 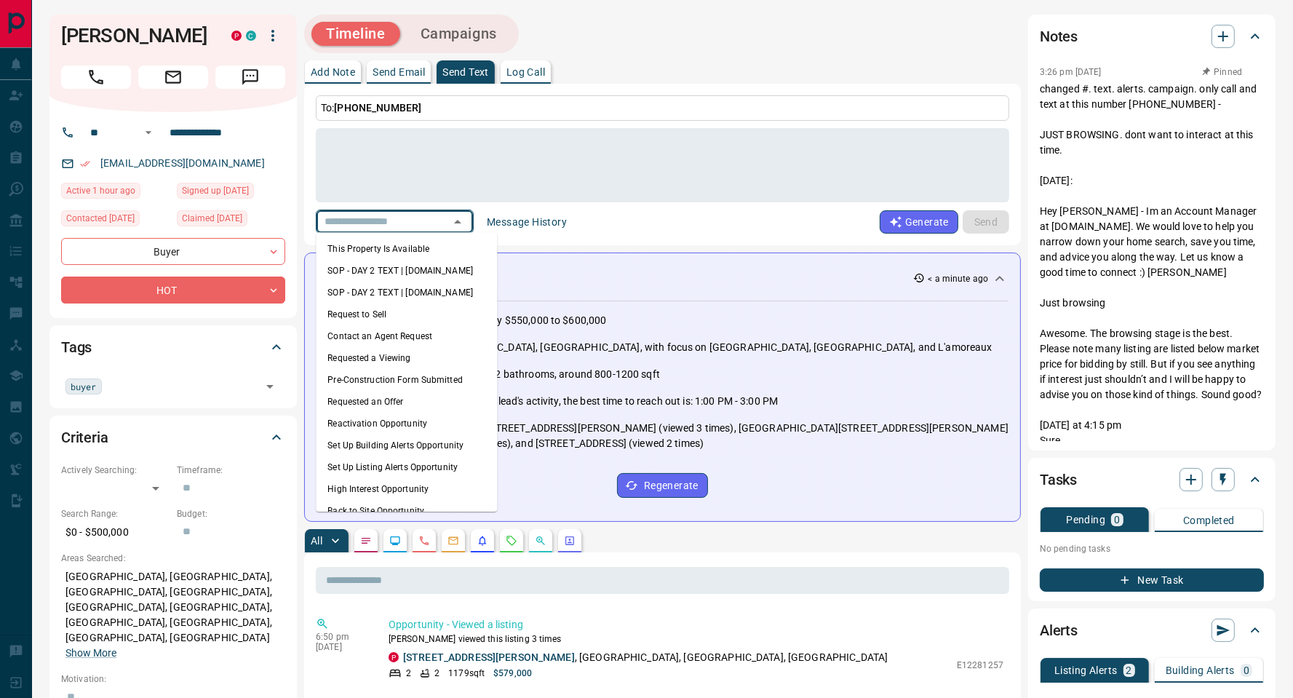 What do you see at coordinates (957, 279) in the screenshot?
I see `p: < a minute ago` at bounding box center [957, 279].